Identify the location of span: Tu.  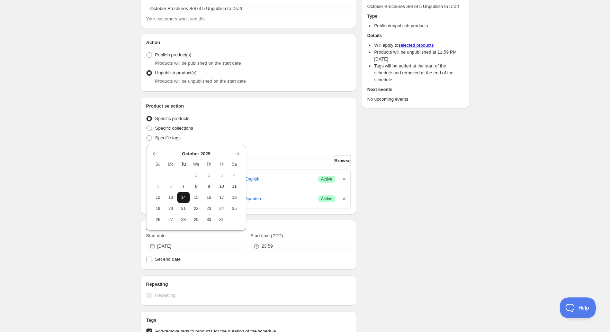
(183, 164).